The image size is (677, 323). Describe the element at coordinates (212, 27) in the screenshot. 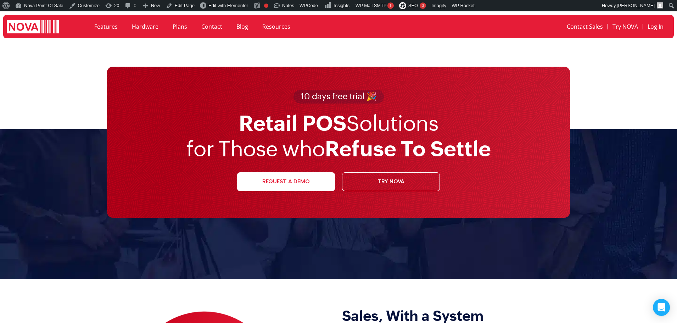

I see `a: Contact` at that location.